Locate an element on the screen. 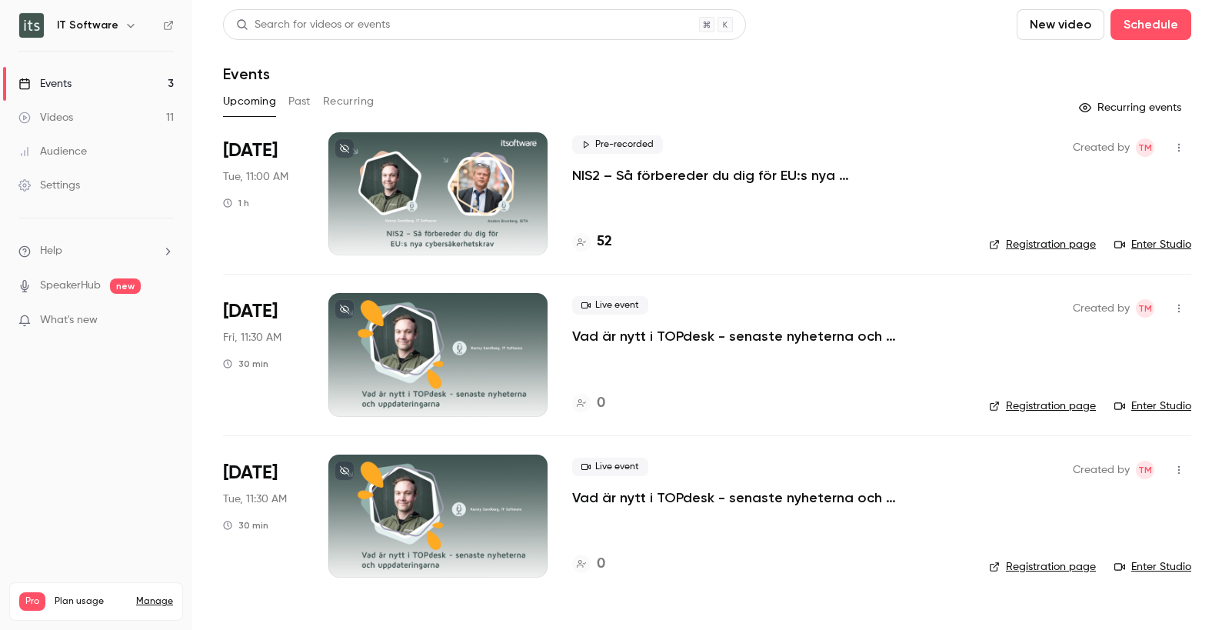 The width and height of the screenshot is (1222, 630). span: Help is located at coordinates (51, 251).